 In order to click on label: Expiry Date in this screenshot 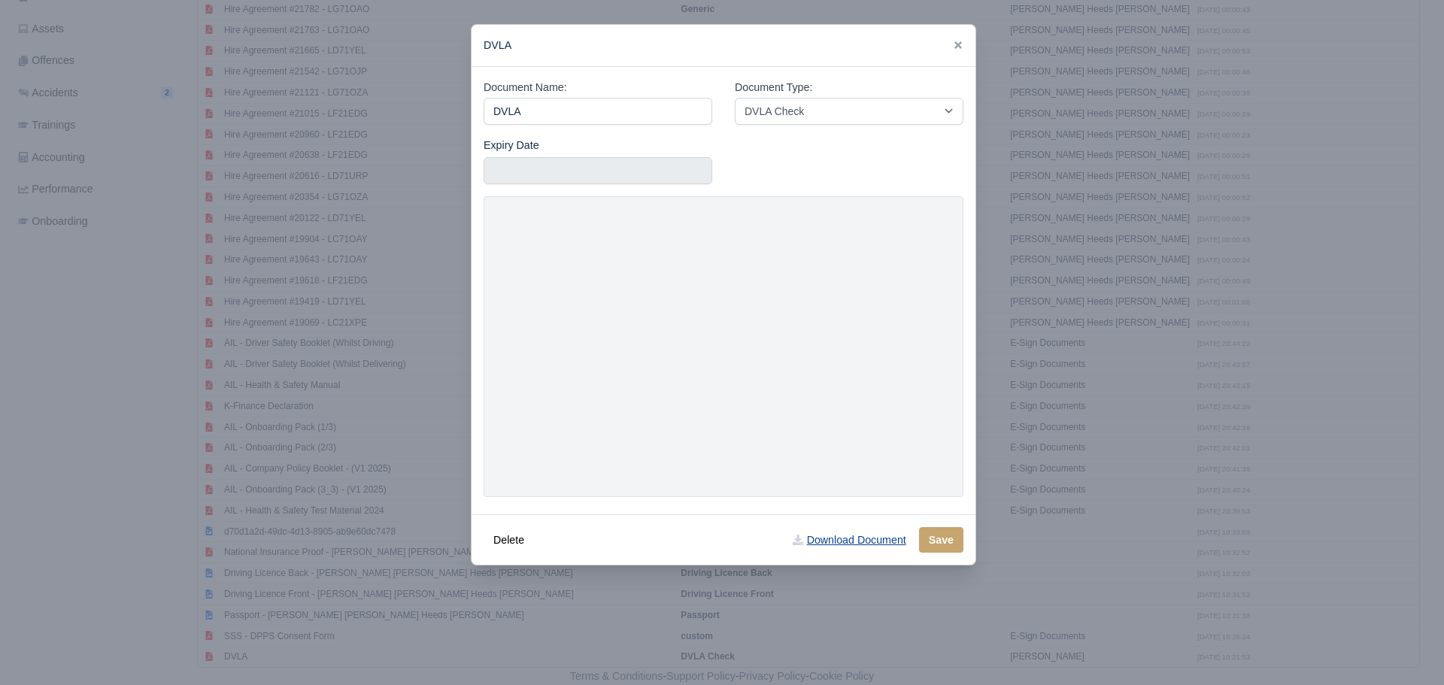, I will do `click(512, 145)`.